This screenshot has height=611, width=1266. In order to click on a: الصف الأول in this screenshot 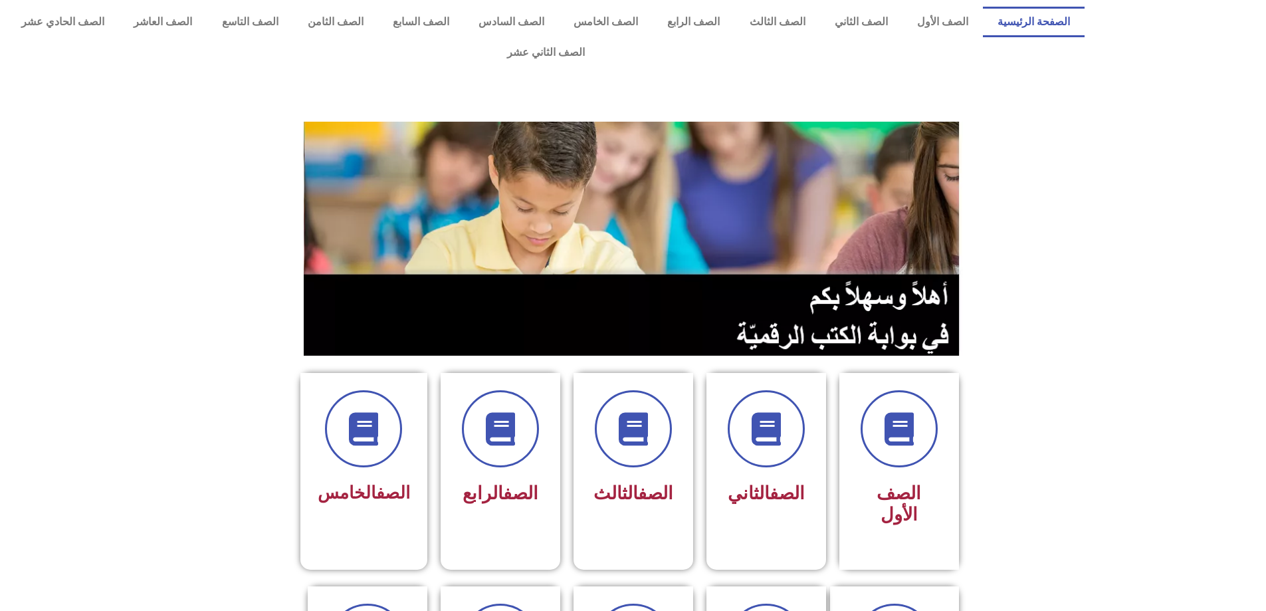, I will do `click(942, 22)`.